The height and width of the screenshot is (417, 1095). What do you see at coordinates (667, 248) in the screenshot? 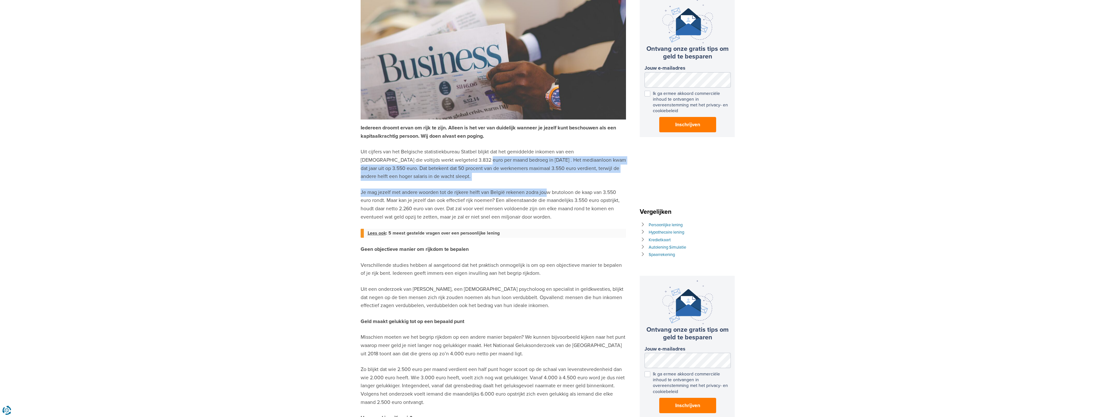
I see `a: Autolening Simulatie` at bounding box center [667, 248].